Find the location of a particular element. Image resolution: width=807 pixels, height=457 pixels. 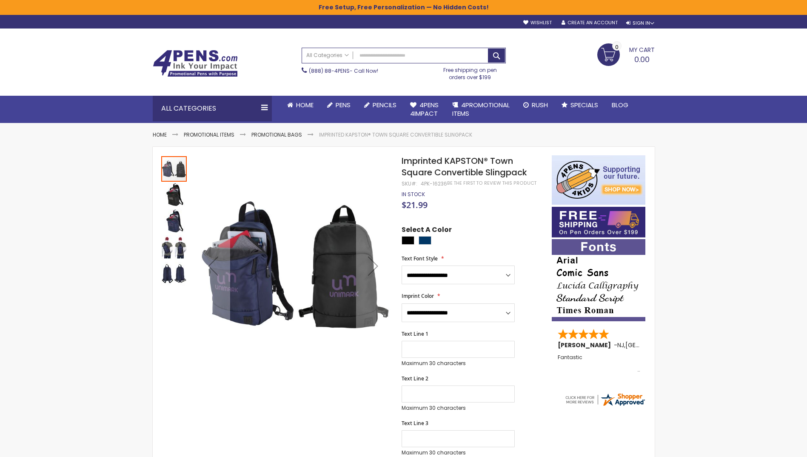

span: 4PROMOTIONAL ITEMS is located at coordinates (481, 109).